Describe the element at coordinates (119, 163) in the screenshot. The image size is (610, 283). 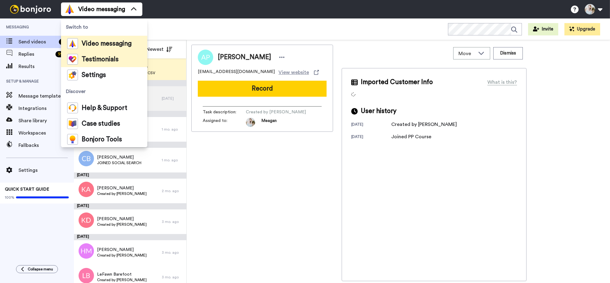
I see `span: JOINED SOCIAL SEARCH` at that location.